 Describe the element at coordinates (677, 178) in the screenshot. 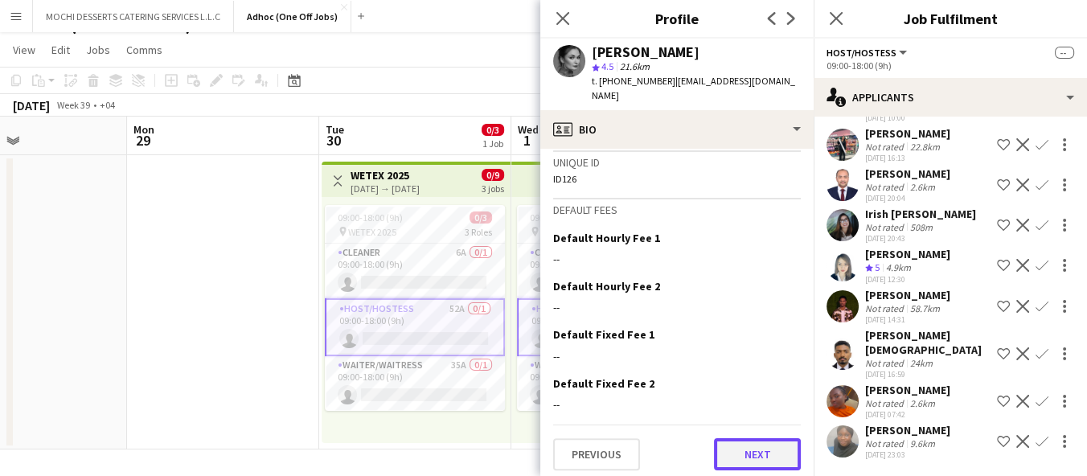

I see `div: ID126` at that location.